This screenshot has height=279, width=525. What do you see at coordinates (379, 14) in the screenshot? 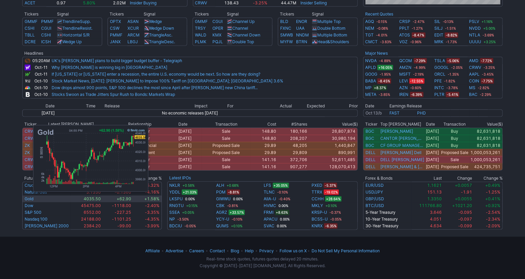
I see `b: Recent Quotes` at bounding box center [379, 14].